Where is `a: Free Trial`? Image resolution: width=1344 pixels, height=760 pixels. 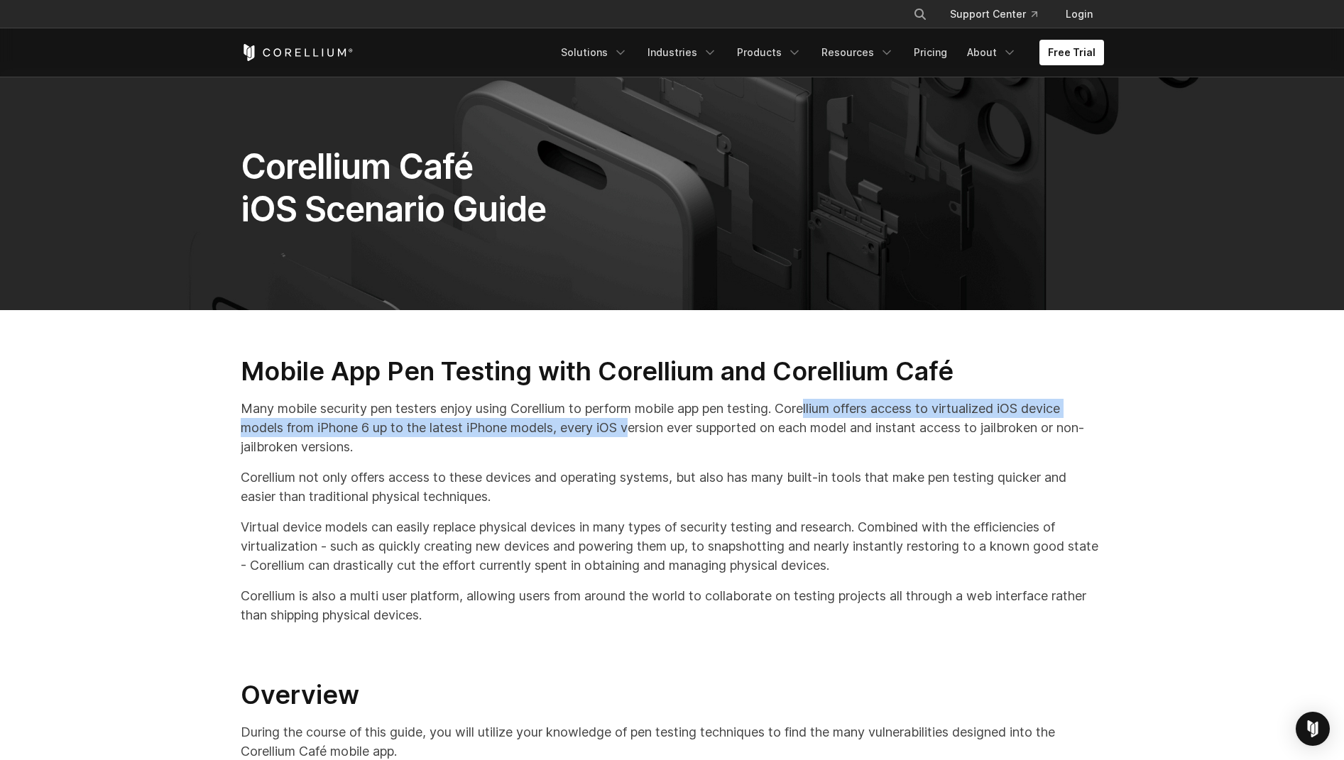 a: Free Trial is located at coordinates (1071, 53).